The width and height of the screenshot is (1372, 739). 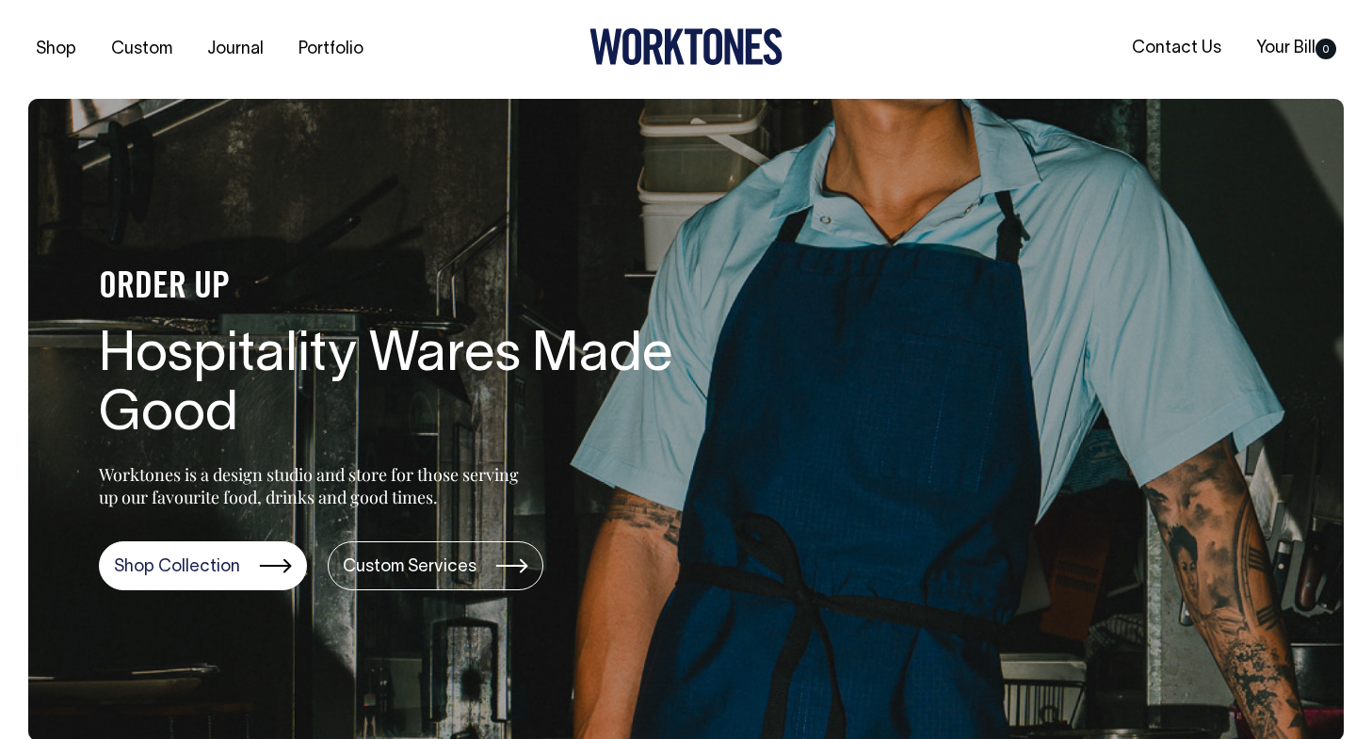 What do you see at coordinates (400, 387) in the screenshot?
I see `h1: Hospitality Wares Made Good` at bounding box center [400, 387].